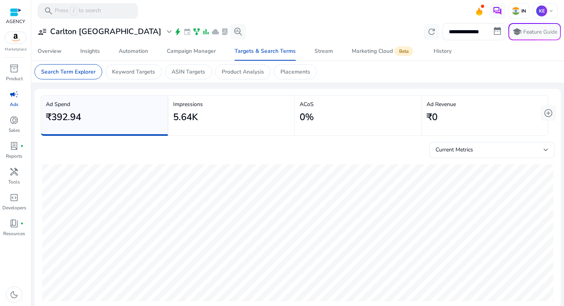 Image resolution: width=564 pixels, height=306 pixels. I want to click on span: dark_mode, so click(14, 295).